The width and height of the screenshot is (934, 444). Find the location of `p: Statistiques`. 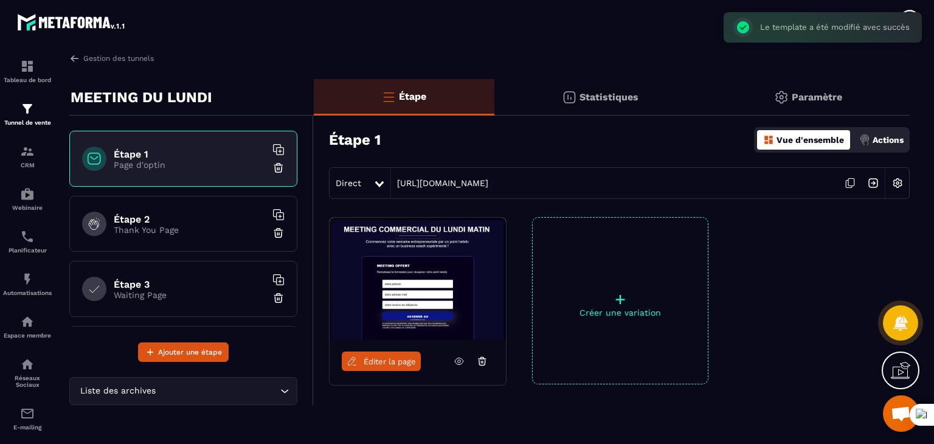

p: Statistiques is located at coordinates (609, 97).